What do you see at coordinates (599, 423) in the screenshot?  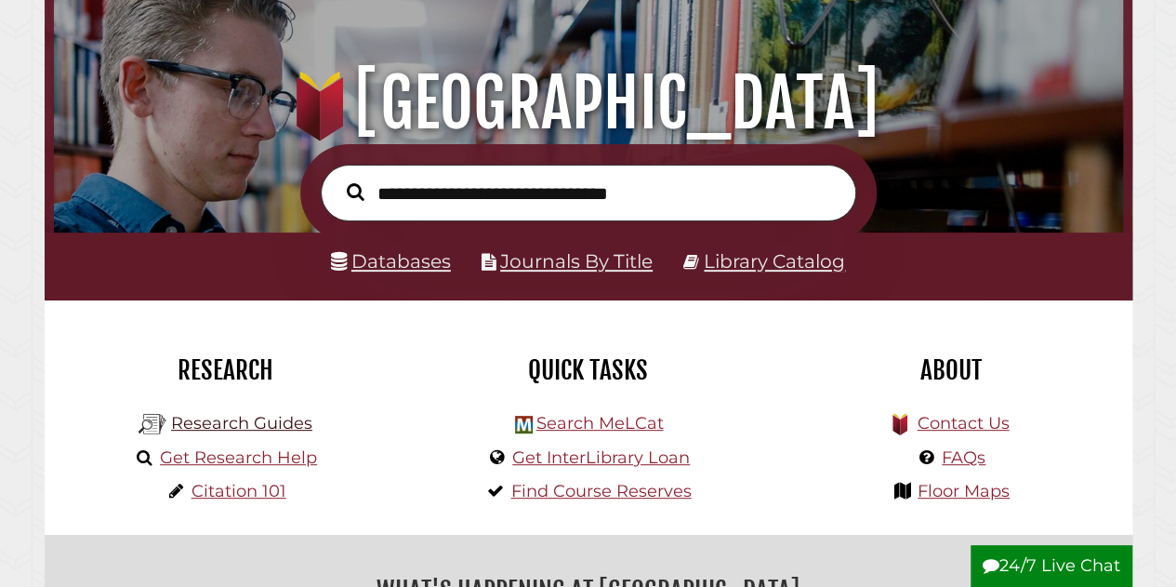 I see `a: Search MeLCat` at bounding box center [599, 423].